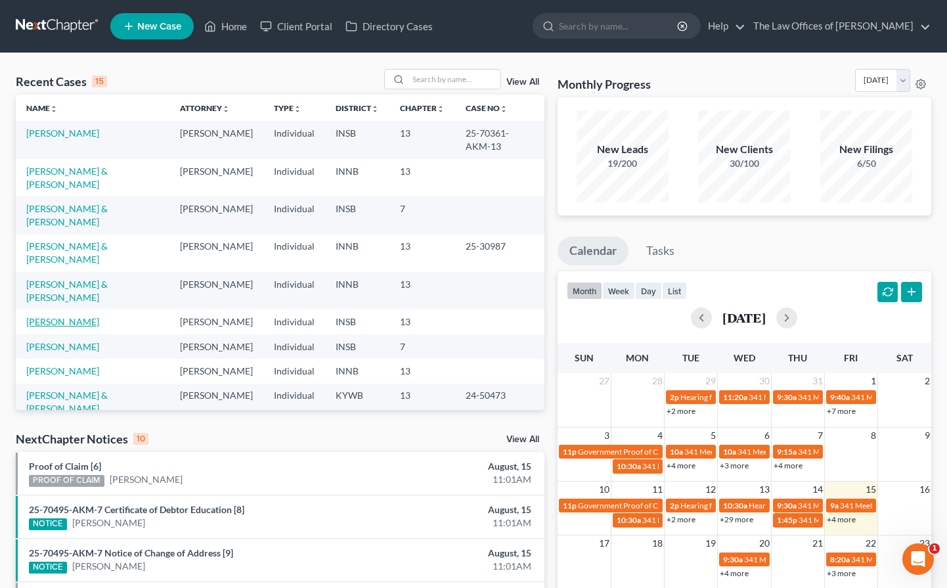 Image resolution: width=947 pixels, height=588 pixels. I want to click on a: Calendar, so click(593, 251).